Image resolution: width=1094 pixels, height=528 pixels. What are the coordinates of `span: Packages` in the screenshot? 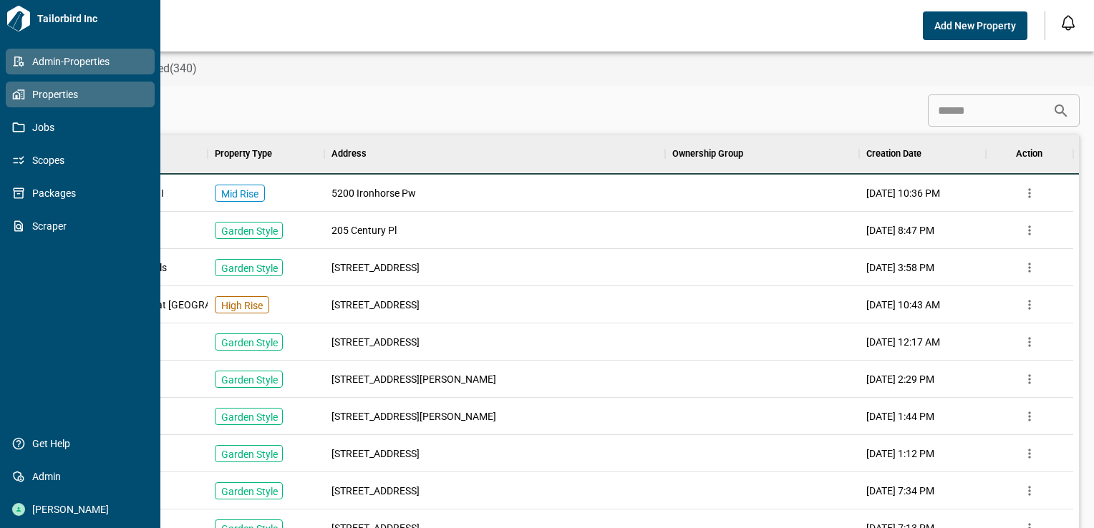 It's located at (83, 193).